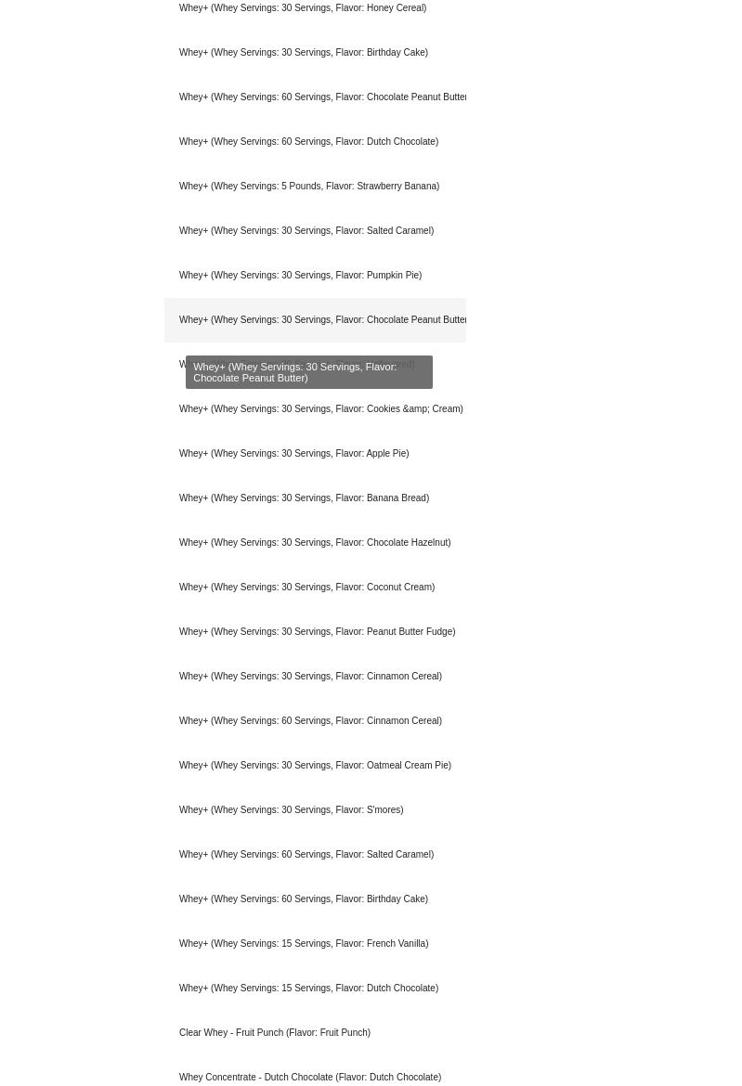 The width and height of the screenshot is (742, 1086). I want to click on div: Whey+ (Whey Servings: 30 Servings, Flavor: Coconut Cream), so click(315, 588).